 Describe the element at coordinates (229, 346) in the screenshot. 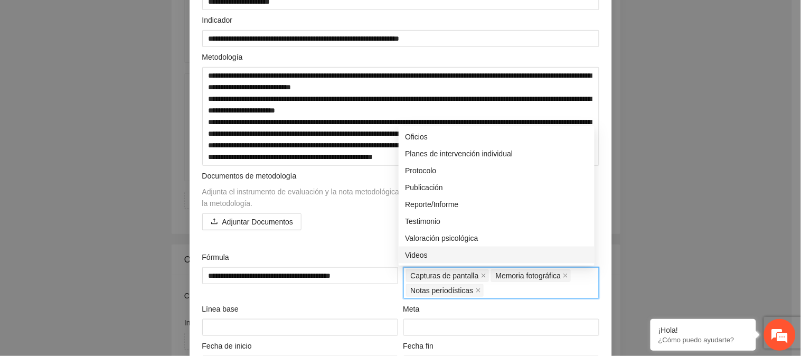

I see `span: Fecha de inicio` at that location.